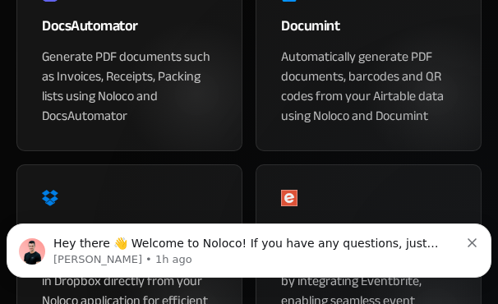  Describe the element at coordinates (249, 44) in the screenshot. I see `div: message notification from Darragh, 1h ago. Hey there 👋 Welcome to Noloco! If you have any questio...` at that location.